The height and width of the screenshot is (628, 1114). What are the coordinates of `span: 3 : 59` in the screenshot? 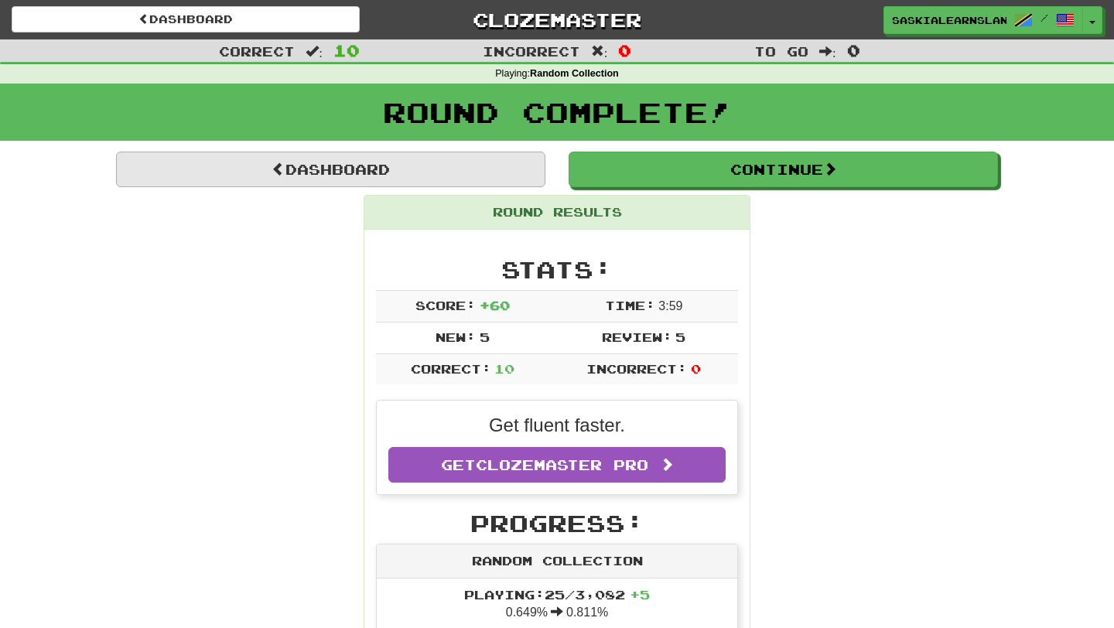 It's located at (670, 306).